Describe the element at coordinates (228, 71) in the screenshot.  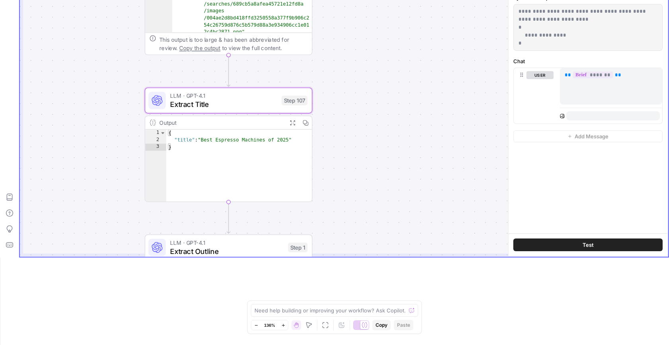
I see `g: Edge from step_139 to step_107` at that location.